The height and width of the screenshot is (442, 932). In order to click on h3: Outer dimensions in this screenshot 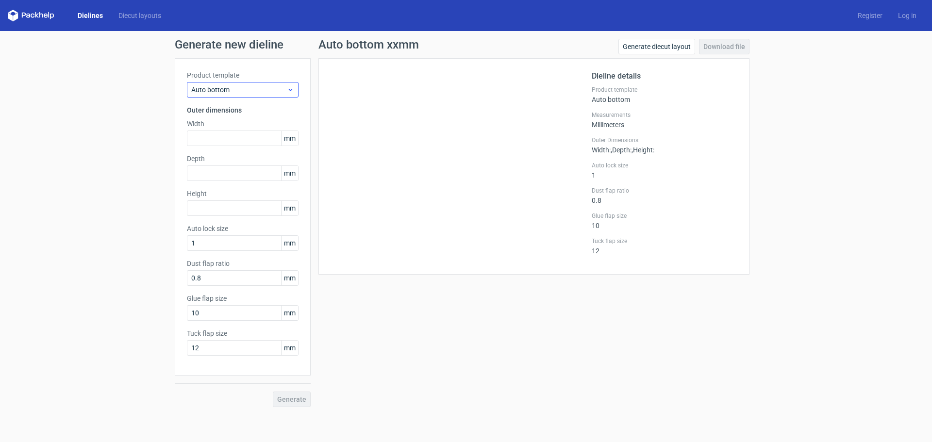, I will do `click(243, 110)`.